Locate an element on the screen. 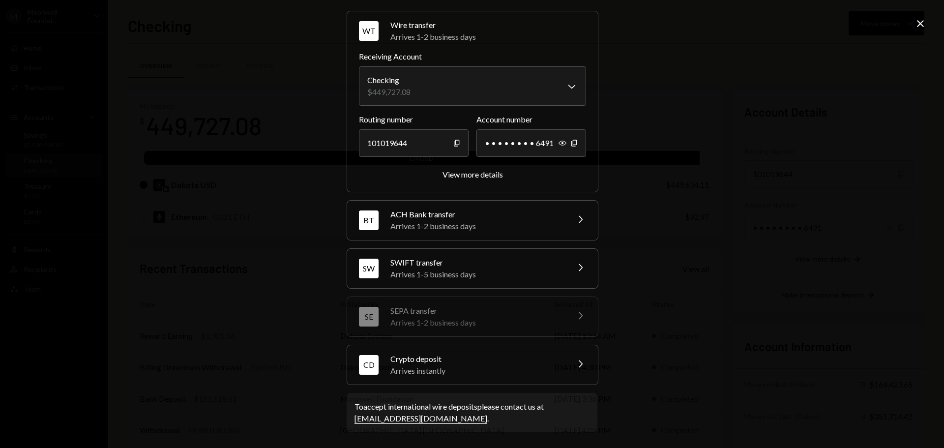 This screenshot has height=448, width=944. div: Arrives 1-5 business days is located at coordinates (477, 274).